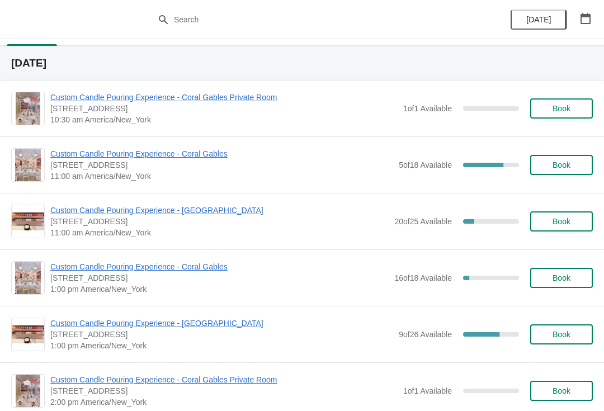 This screenshot has height=411, width=604. Describe the element at coordinates (28, 165) in the screenshot. I see `img: Custom Candle Pouring Experience - Coral Gables | 154 Giralda Avenue, Coral Gables, FL, USA | 11:...` at that location.